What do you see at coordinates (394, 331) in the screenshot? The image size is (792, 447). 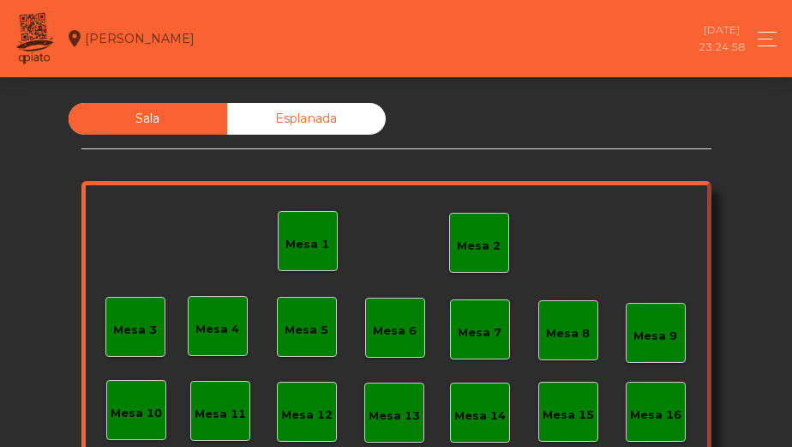 I see `div: Mesa 6` at bounding box center [394, 331].